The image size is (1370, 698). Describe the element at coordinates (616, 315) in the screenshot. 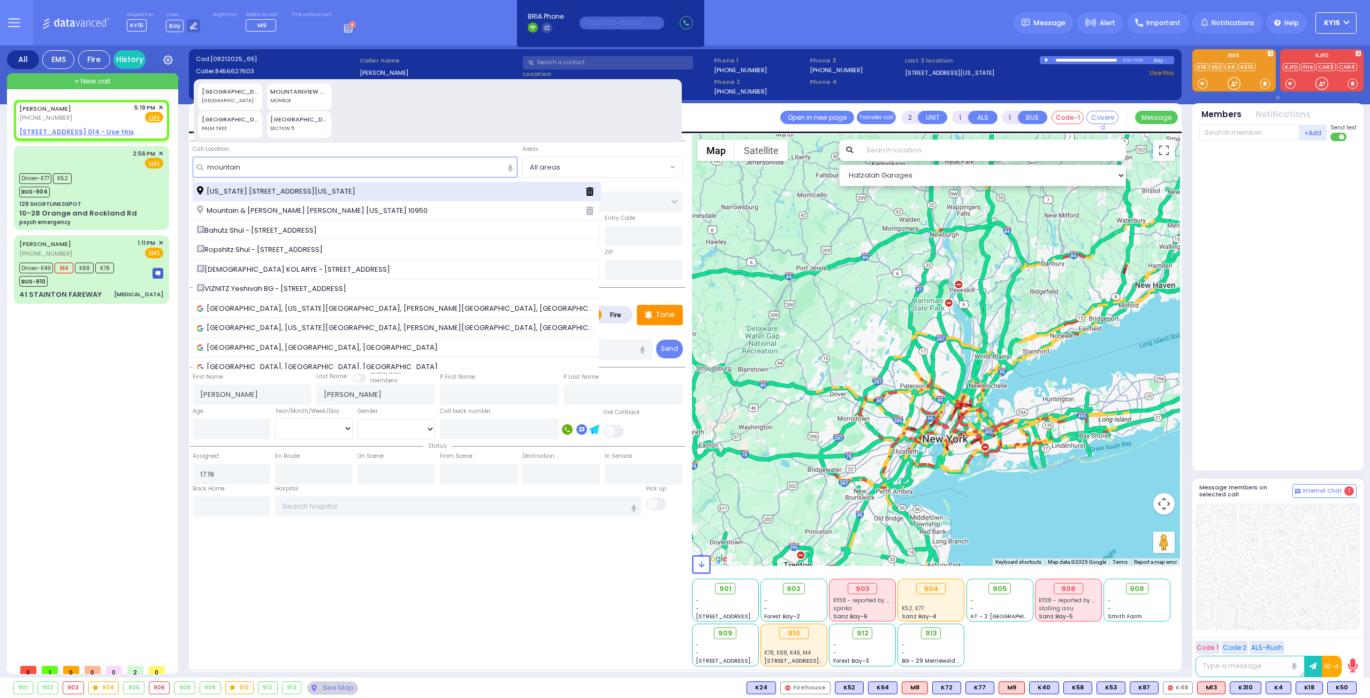

I see `label: Fire` at that location.